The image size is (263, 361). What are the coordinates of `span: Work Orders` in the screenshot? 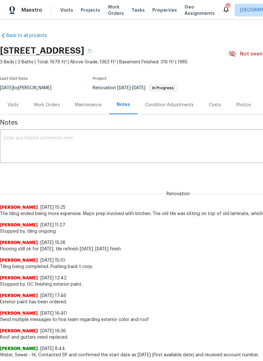 It's located at (116, 10).